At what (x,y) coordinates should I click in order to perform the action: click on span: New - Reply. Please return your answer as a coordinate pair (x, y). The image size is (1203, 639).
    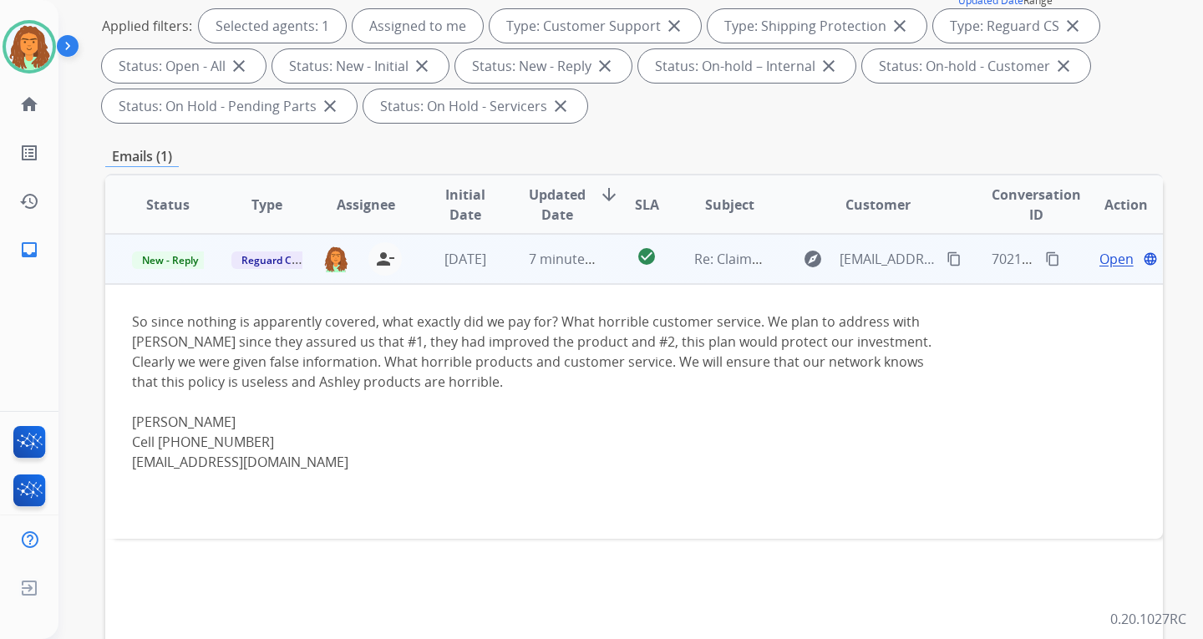
    Looking at the image, I should click on (170, 260).